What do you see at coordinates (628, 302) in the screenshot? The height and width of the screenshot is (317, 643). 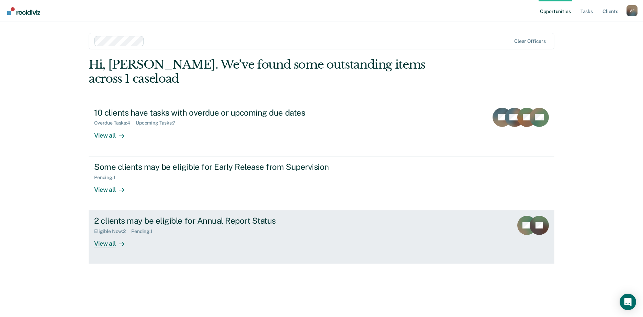 I see `div: Open Intercom Messenger` at bounding box center [628, 302].